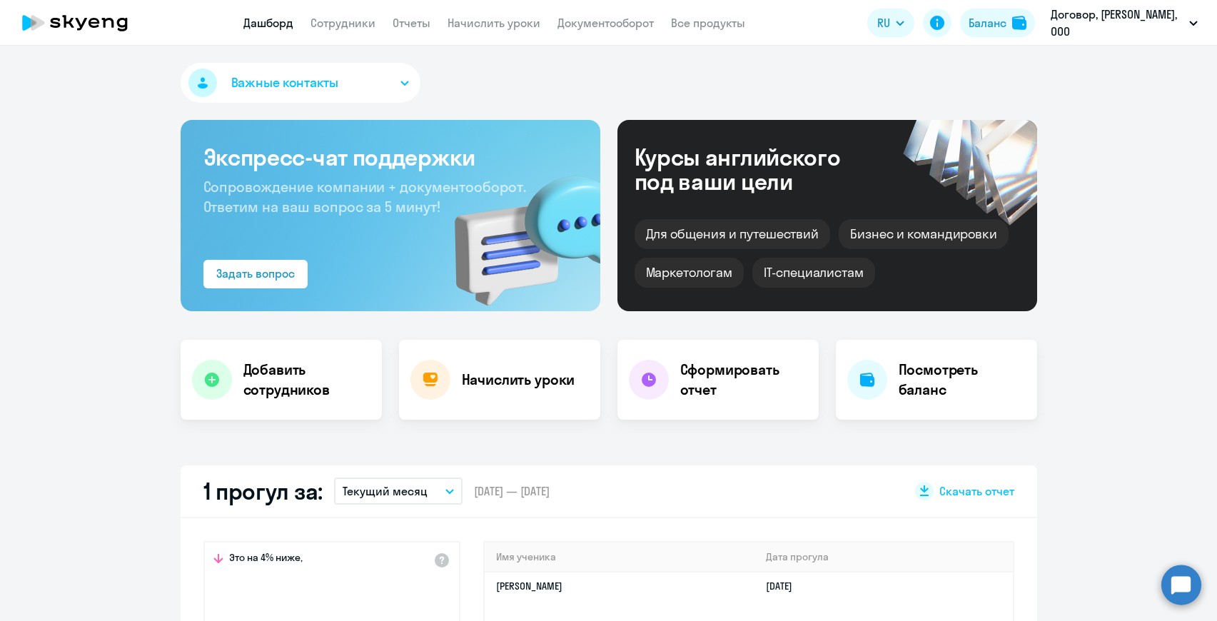  What do you see at coordinates (390, 157) in the screenshot?
I see `h3: Экспресс-чат поддержки` at bounding box center [390, 157].